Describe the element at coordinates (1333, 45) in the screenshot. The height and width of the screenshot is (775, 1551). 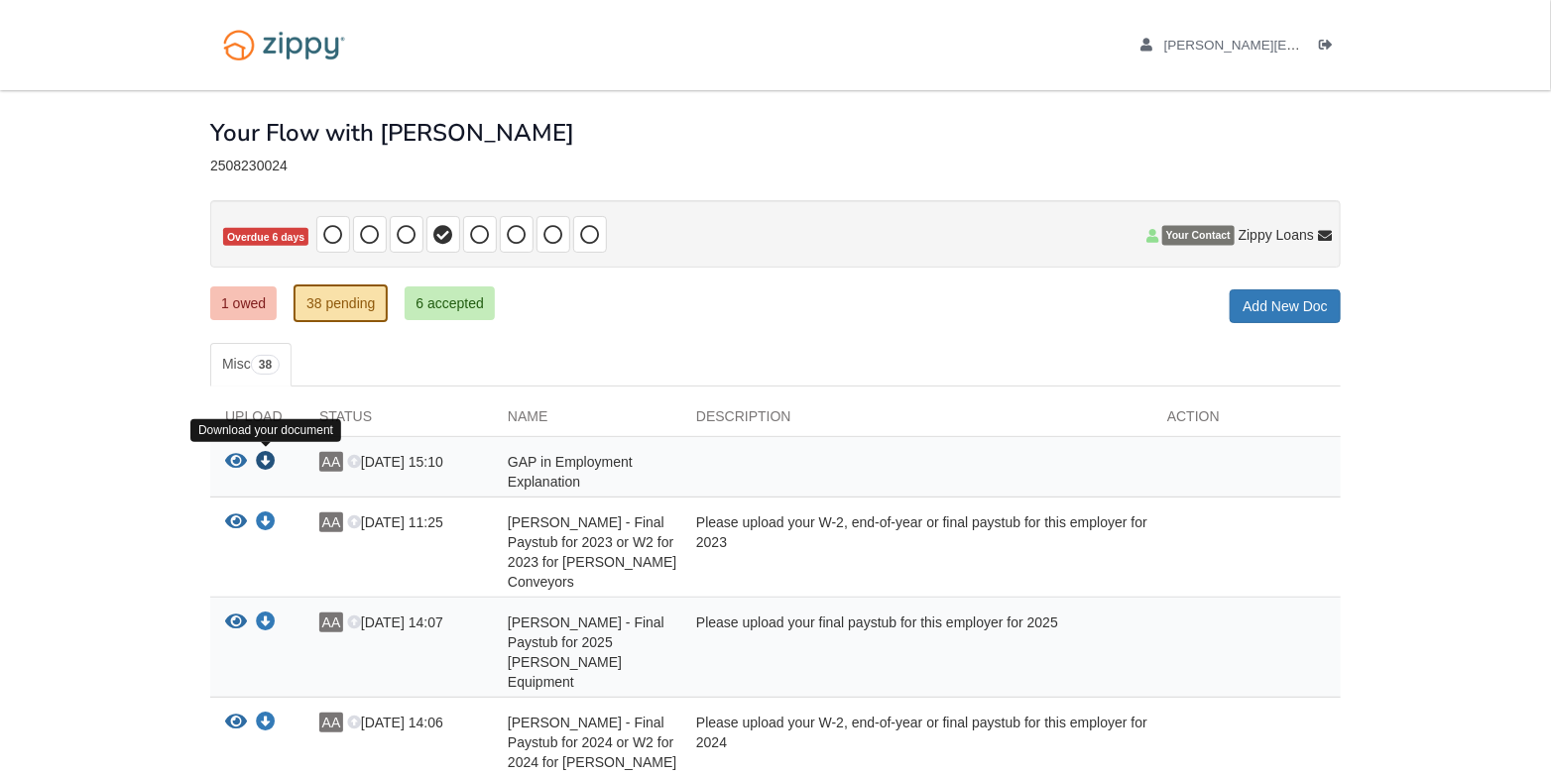
I see `span: aimee.1978@live.com` at that location.